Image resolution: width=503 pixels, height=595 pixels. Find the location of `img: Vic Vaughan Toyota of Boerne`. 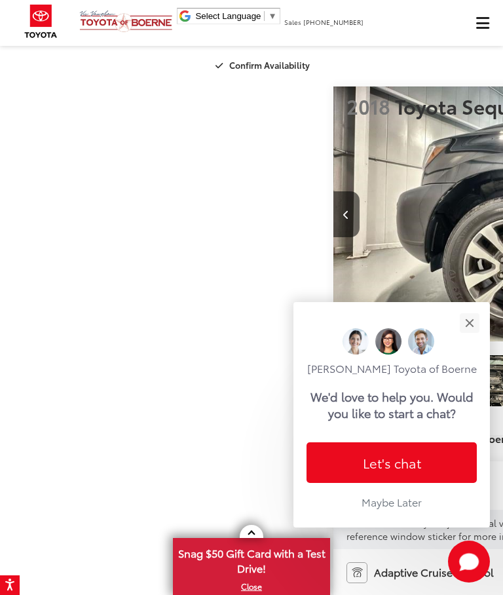

img: Vic Vaughan Toyota of Boerne is located at coordinates (126, 21).